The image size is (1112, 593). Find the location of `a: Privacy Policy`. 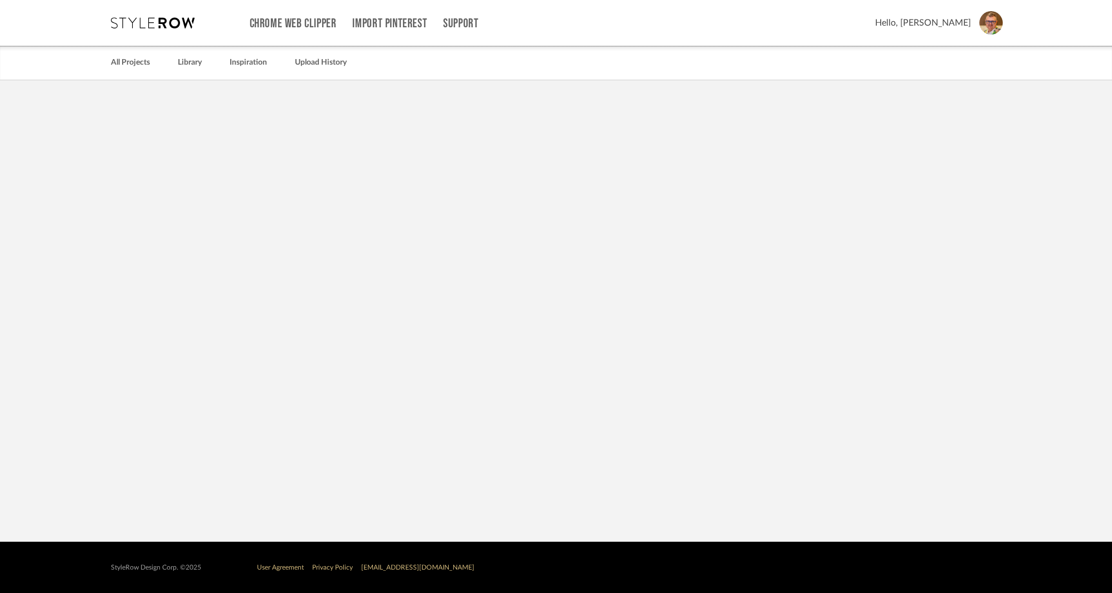

a: Privacy Policy is located at coordinates (332, 568).